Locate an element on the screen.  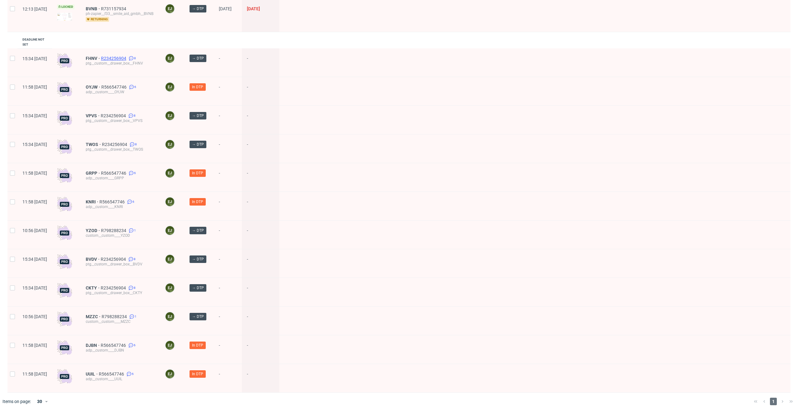
div: adp__custom____OYJW is located at coordinates (120, 92).